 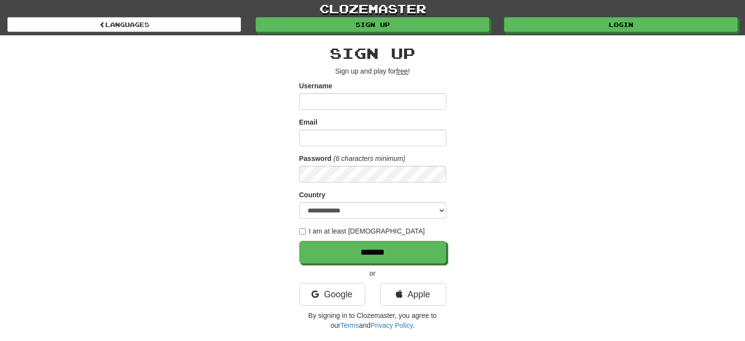 What do you see at coordinates (373, 53) in the screenshot?
I see `h2: Sign up` at bounding box center [373, 53].